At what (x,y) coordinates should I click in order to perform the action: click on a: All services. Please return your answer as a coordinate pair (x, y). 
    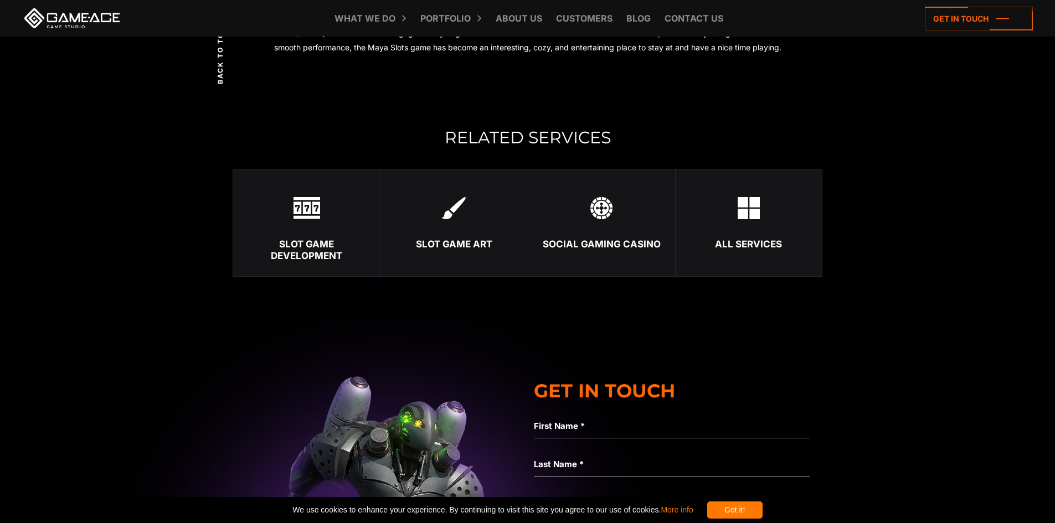
    Looking at the image, I should click on (748, 223).